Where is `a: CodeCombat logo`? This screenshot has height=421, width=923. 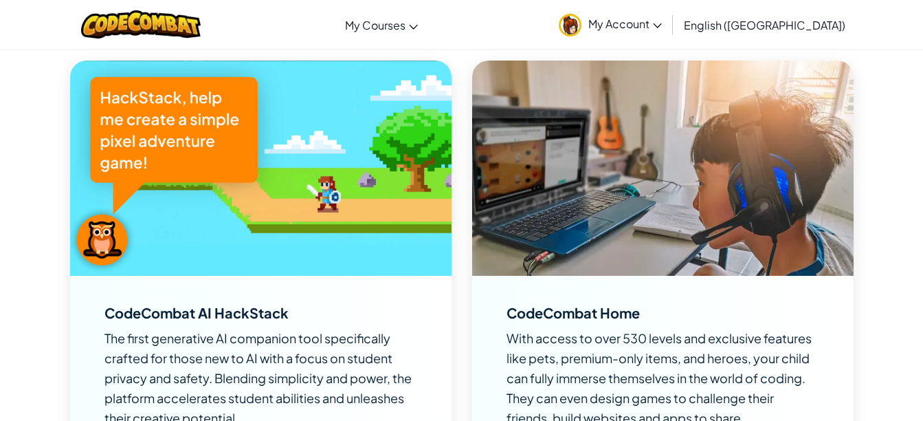
a: CodeCombat logo is located at coordinates (141, 24).